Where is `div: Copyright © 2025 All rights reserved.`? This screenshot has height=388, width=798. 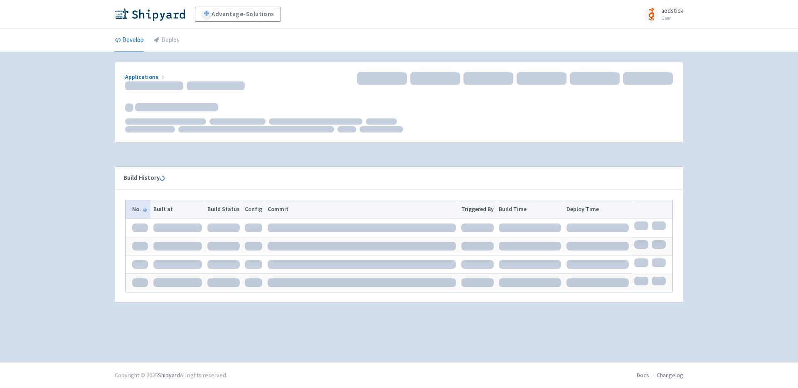
div: Copyright © 2025 All rights reserved. is located at coordinates (171, 375).